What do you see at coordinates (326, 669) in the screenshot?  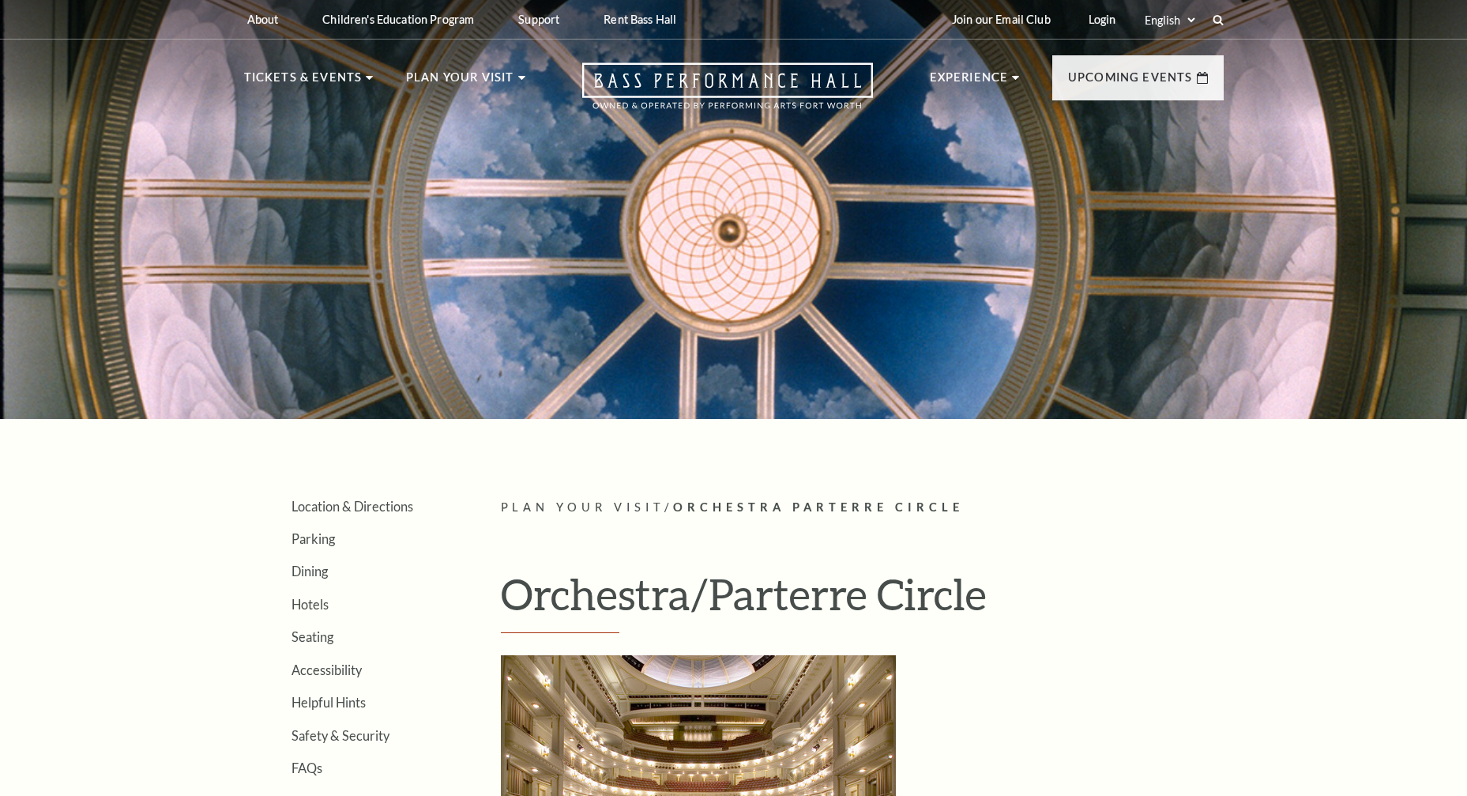 I see `a: Accessibility` at bounding box center [326, 669].